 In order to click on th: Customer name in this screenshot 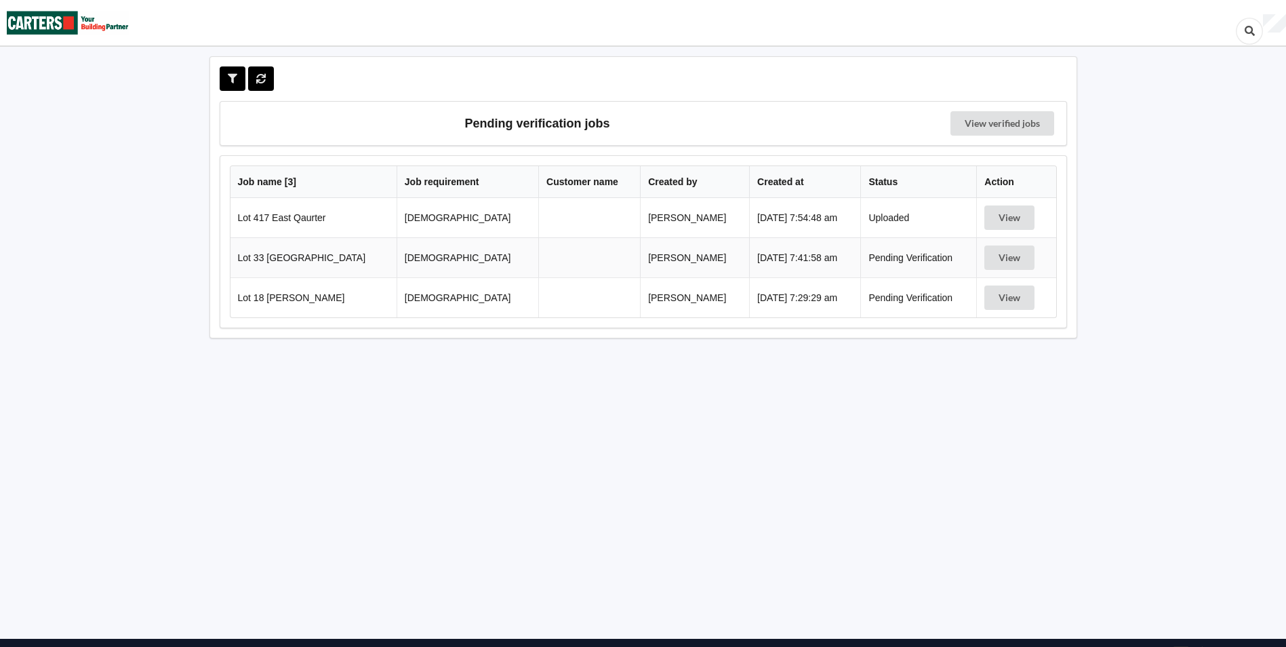, I will do `click(589, 182)`.